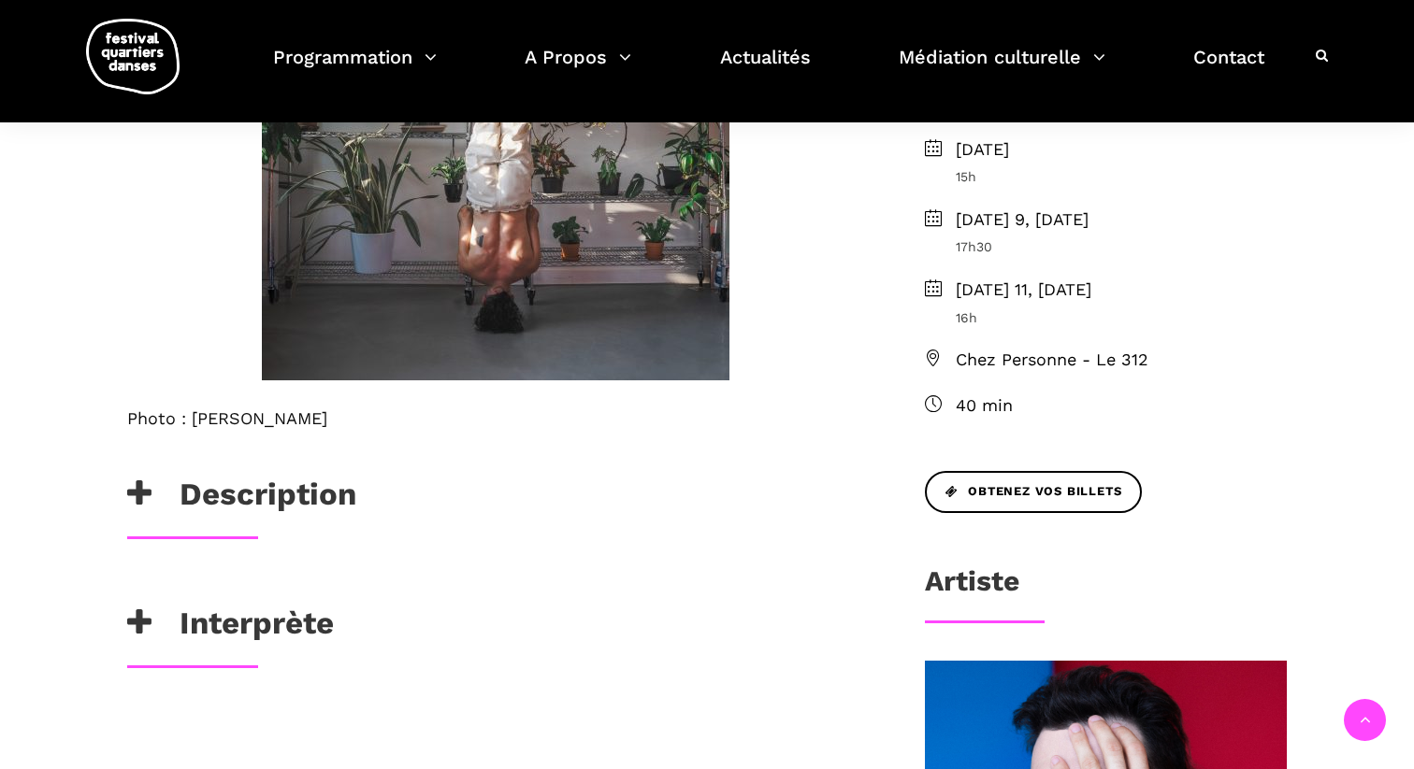 The width and height of the screenshot is (1414, 769). What do you see at coordinates (133, 56) in the screenshot?
I see `img: logo-fqd-med` at bounding box center [133, 56].